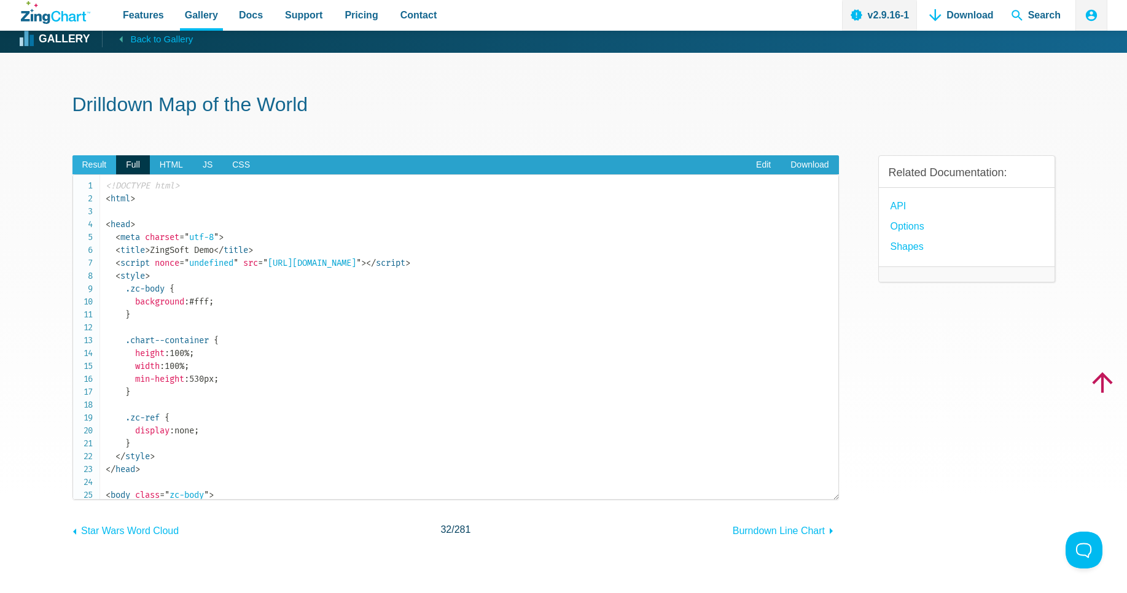 This screenshot has height=593, width=1127. Describe the element at coordinates (118, 495) in the screenshot. I see `span: body` at that location.